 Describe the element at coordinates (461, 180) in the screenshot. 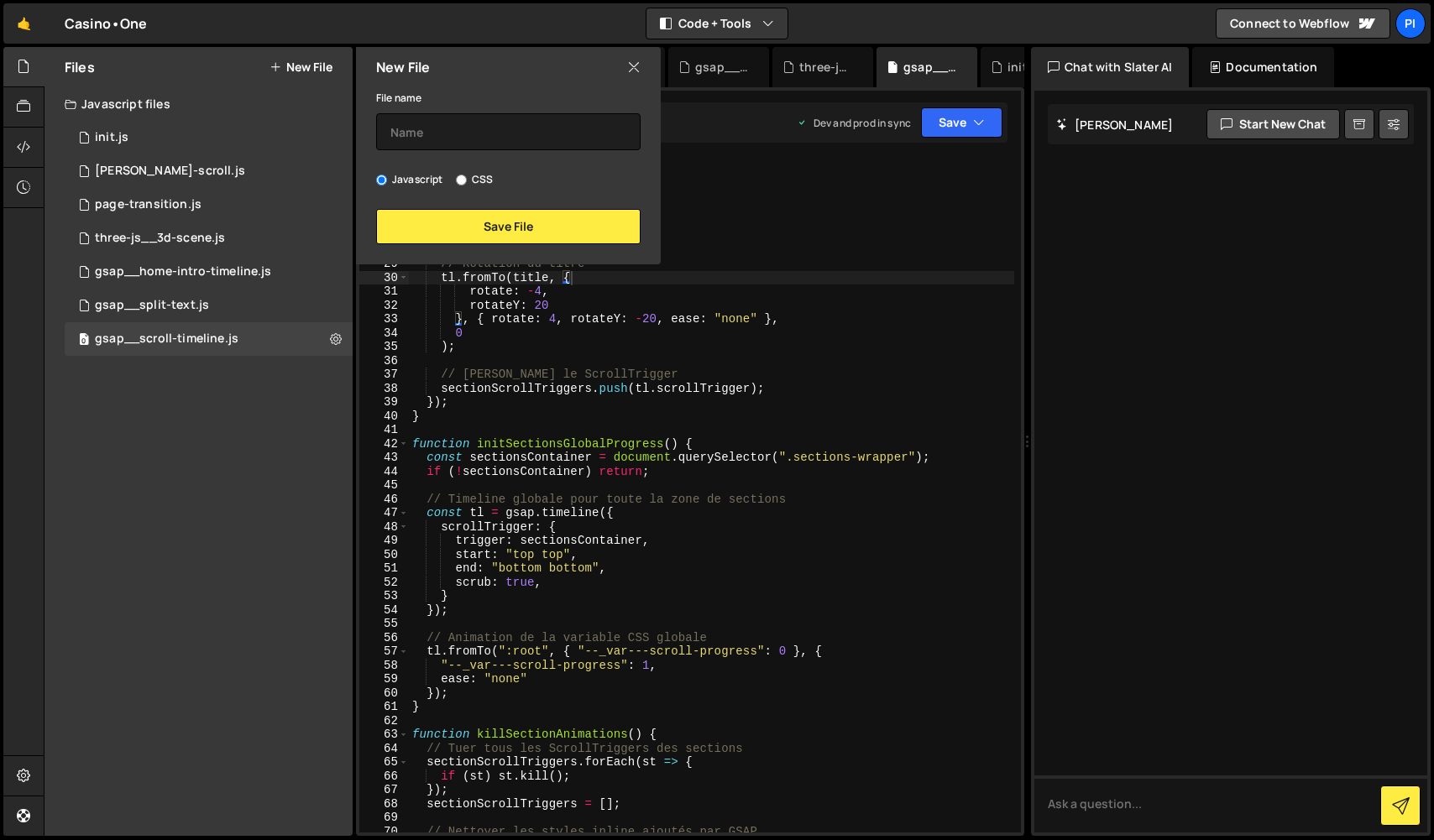

I see `input: CSS` at that location.